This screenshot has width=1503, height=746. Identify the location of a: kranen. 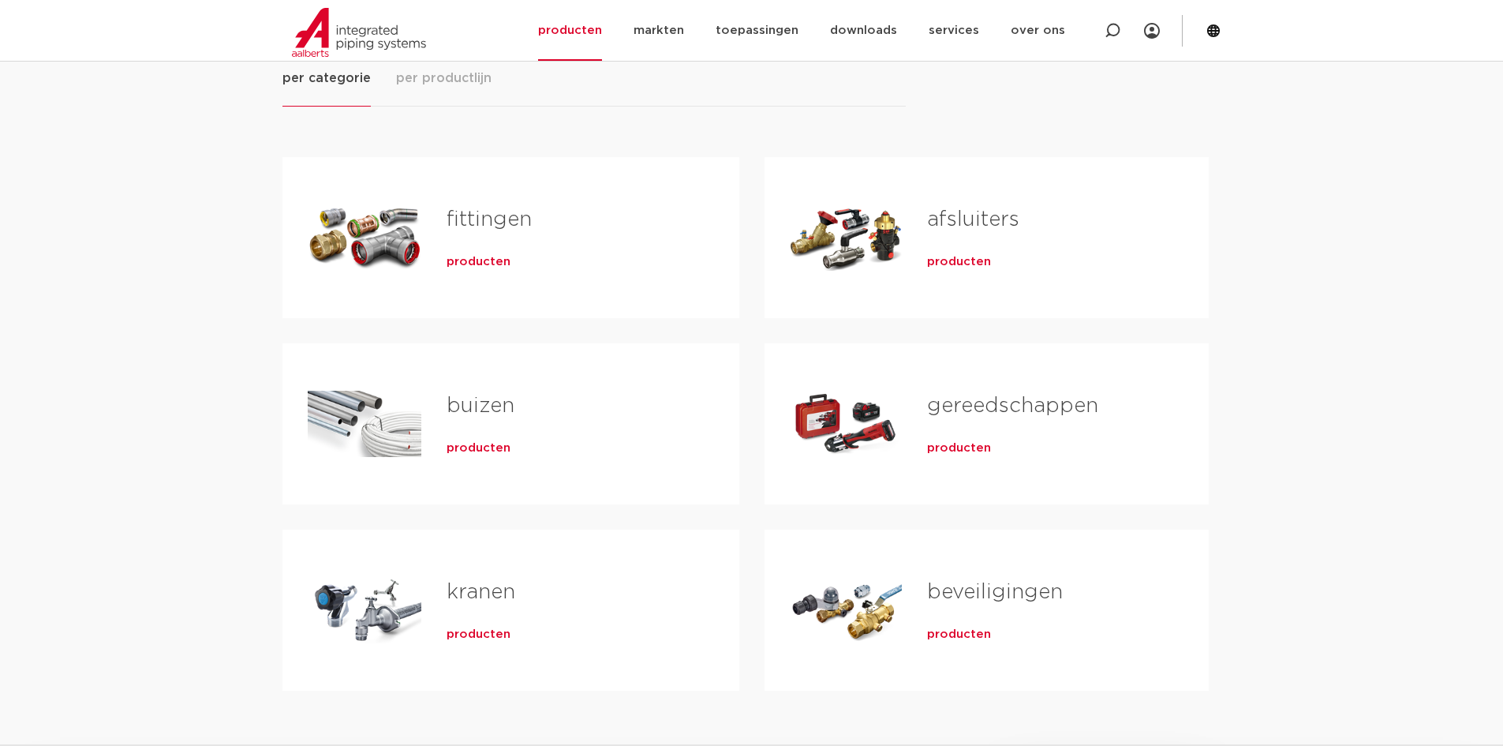
(481, 592).